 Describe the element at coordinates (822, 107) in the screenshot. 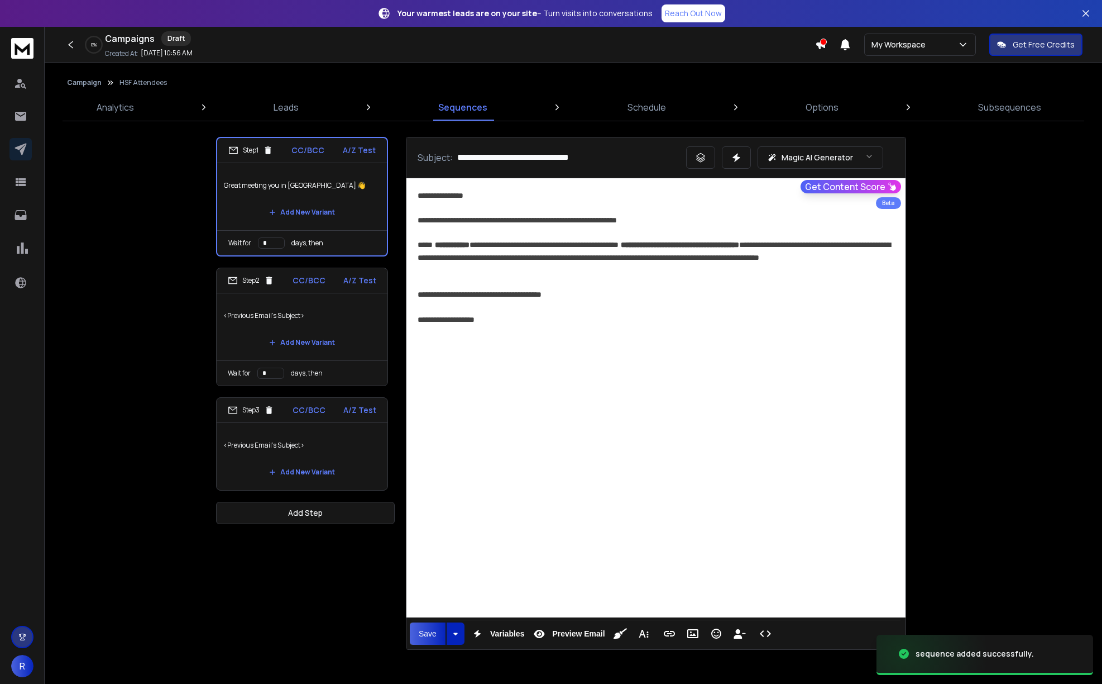

I see `a: Options` at that location.